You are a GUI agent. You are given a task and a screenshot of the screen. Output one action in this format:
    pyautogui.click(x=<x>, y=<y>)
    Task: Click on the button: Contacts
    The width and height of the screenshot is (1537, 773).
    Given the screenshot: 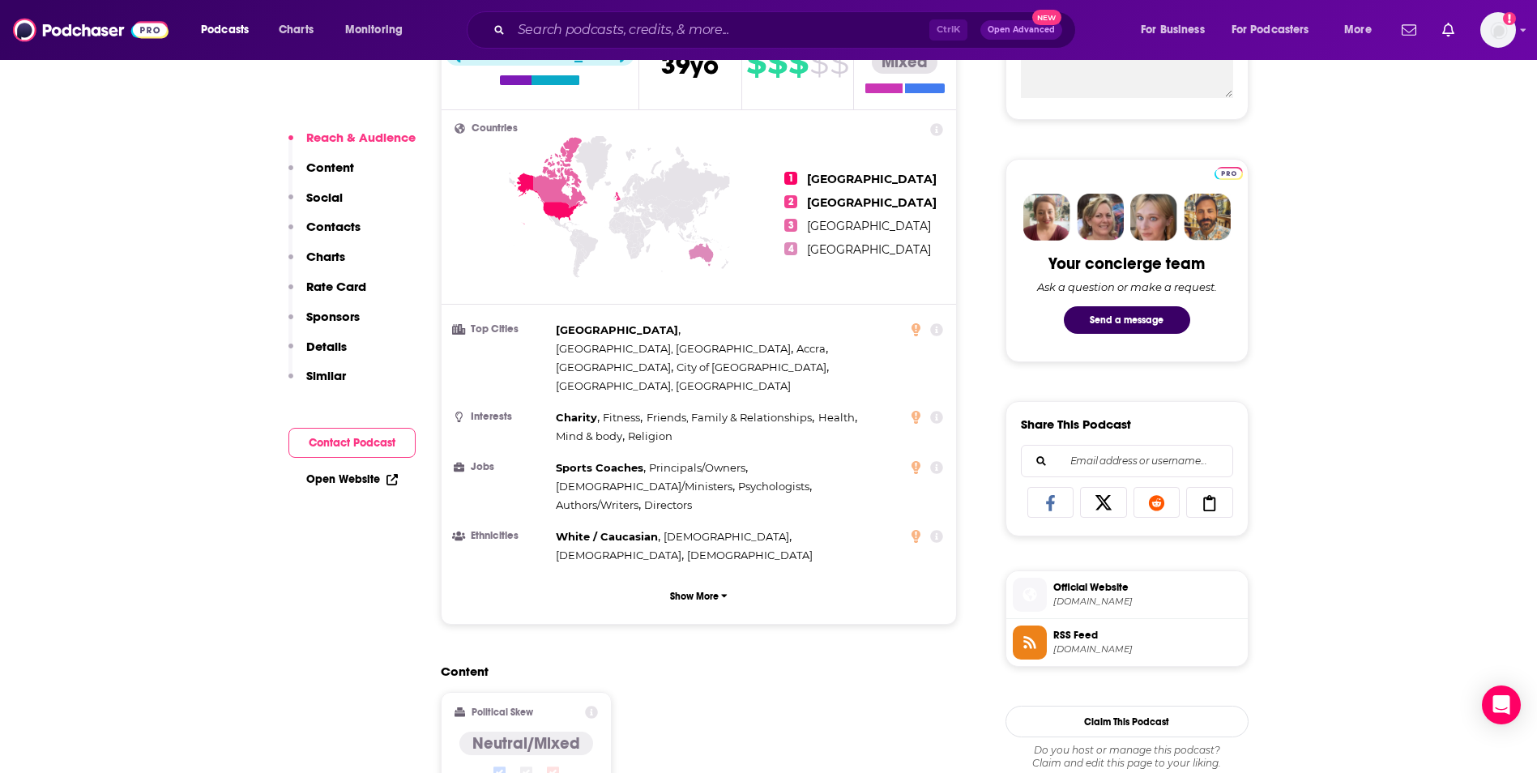 What is the action you would take?
    pyautogui.click(x=324, y=233)
    